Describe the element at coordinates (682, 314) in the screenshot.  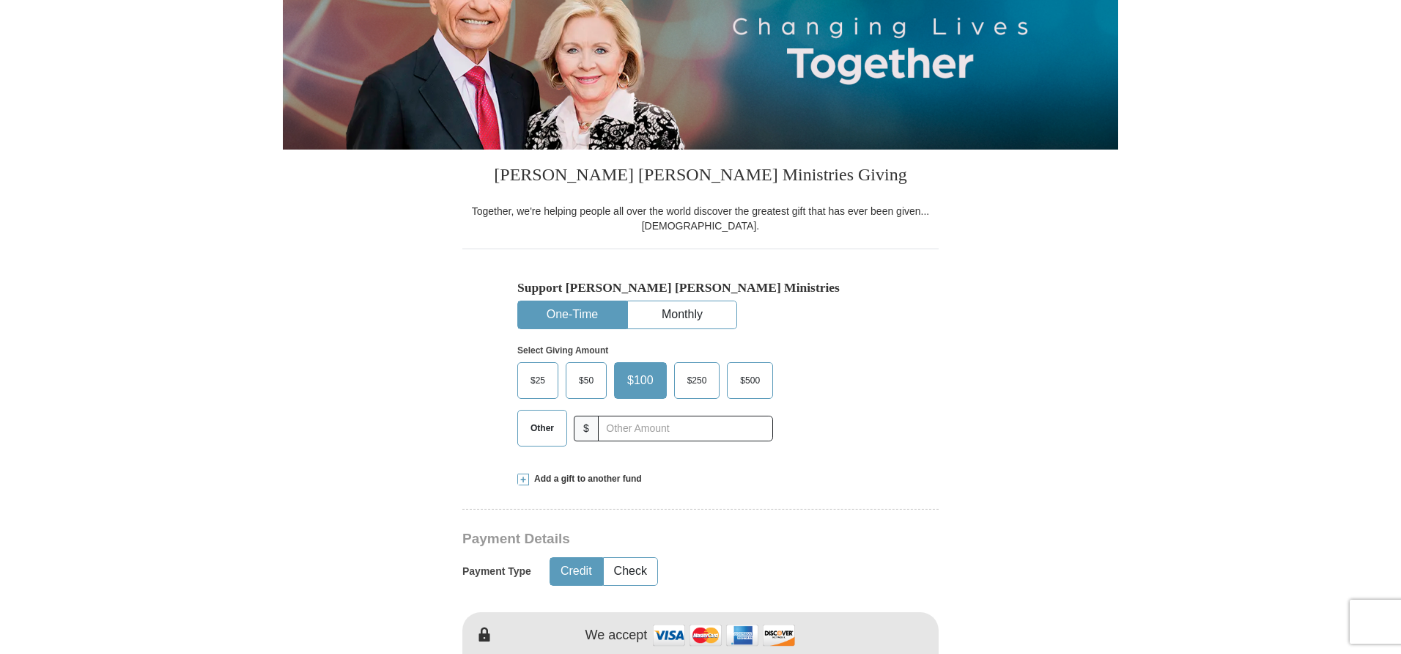
I see `button: Monthly` at that location.